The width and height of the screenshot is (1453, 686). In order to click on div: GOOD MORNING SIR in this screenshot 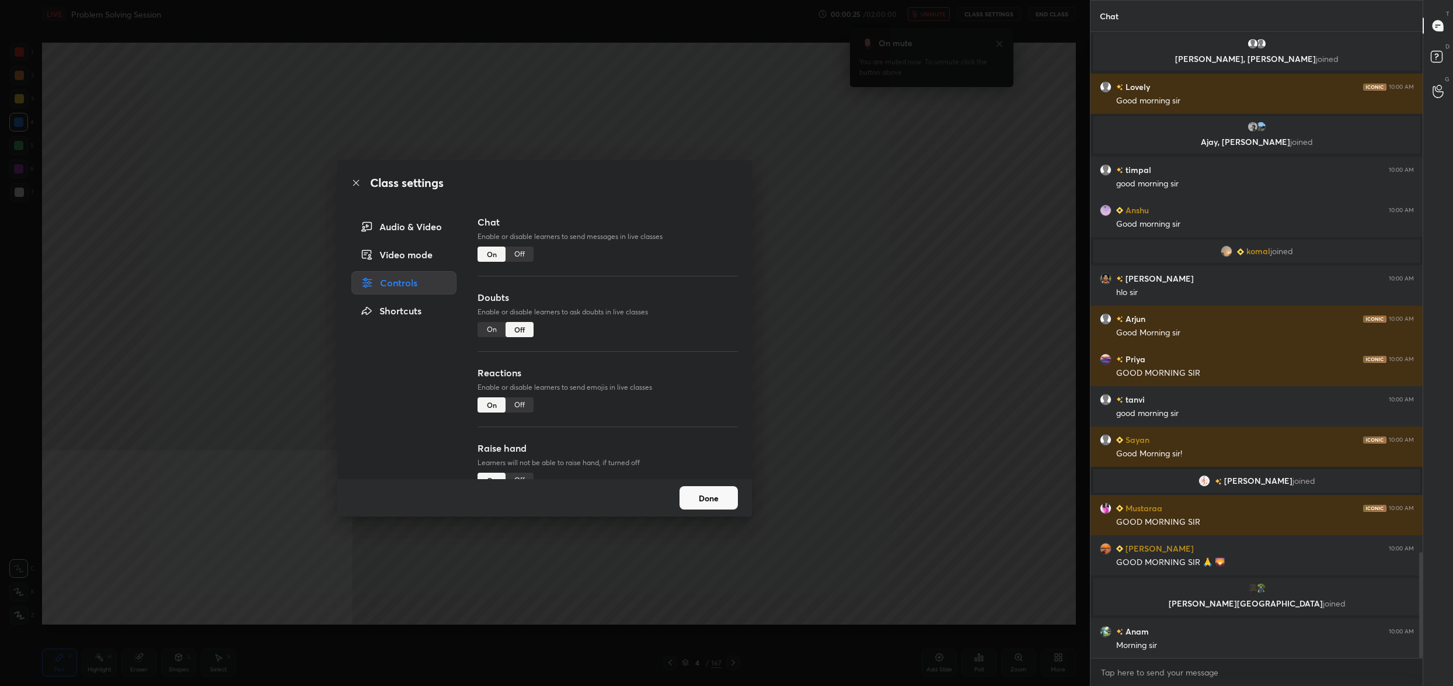, I will do `click(1265, 373)`.